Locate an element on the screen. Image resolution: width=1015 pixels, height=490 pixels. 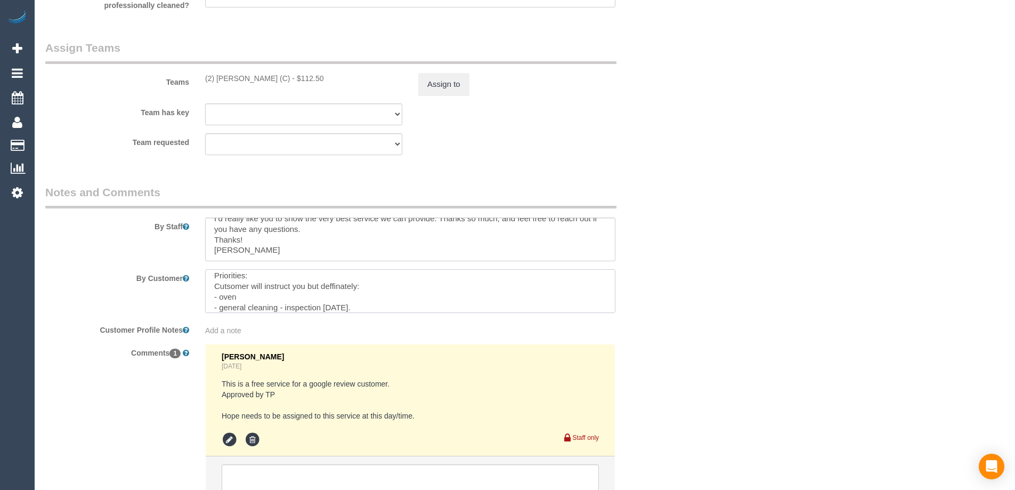
a: Automaid Logo is located at coordinates (17, 18).